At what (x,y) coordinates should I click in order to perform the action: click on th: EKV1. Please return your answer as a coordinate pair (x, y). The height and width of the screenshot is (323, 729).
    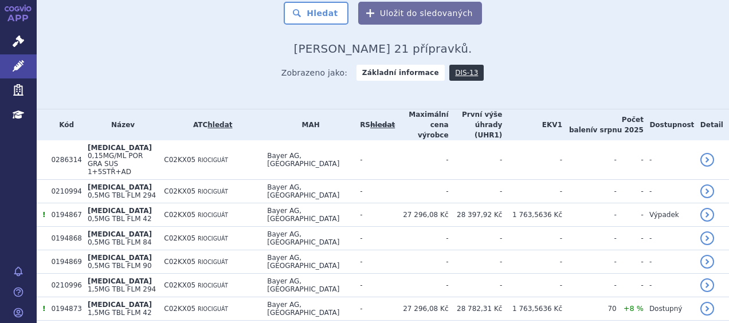
    Looking at the image, I should click on (532, 125).